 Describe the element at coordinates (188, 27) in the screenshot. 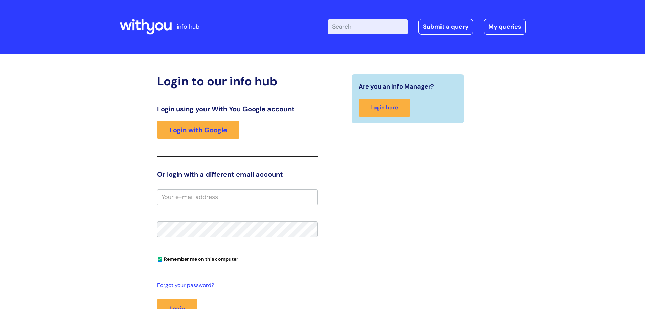

I see `p: info hub` at that location.